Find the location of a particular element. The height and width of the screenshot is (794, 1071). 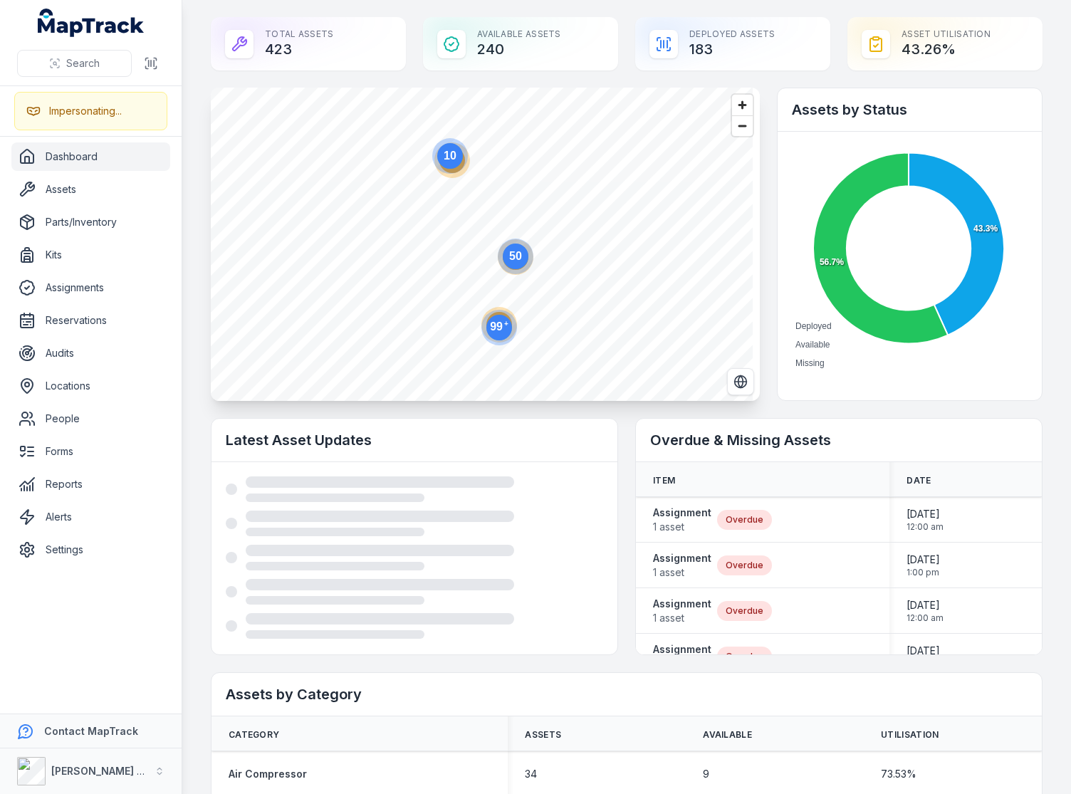

a: Audits is located at coordinates (90, 353).